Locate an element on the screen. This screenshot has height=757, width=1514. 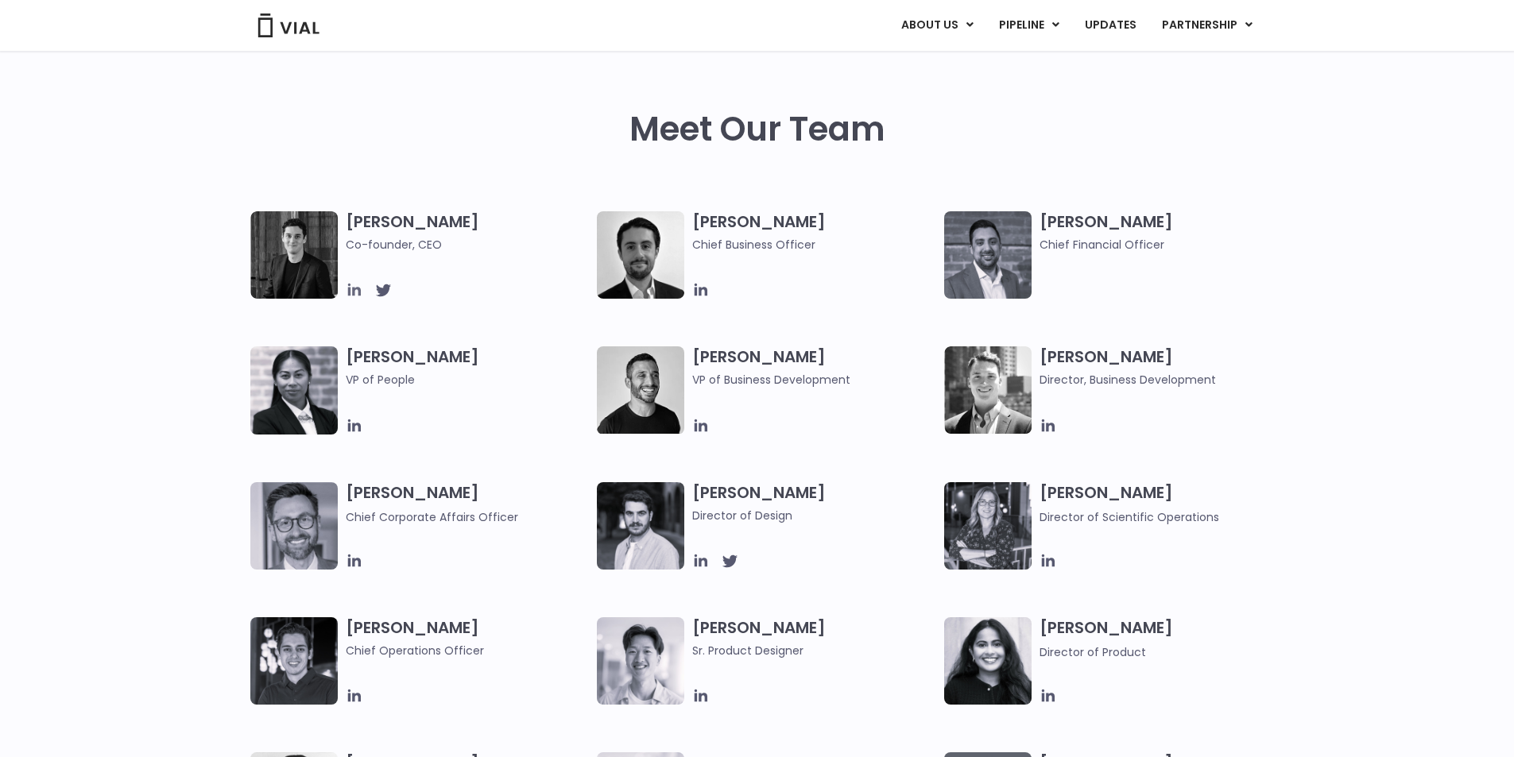
span: Co-founder, CEO is located at coordinates (467, 245).